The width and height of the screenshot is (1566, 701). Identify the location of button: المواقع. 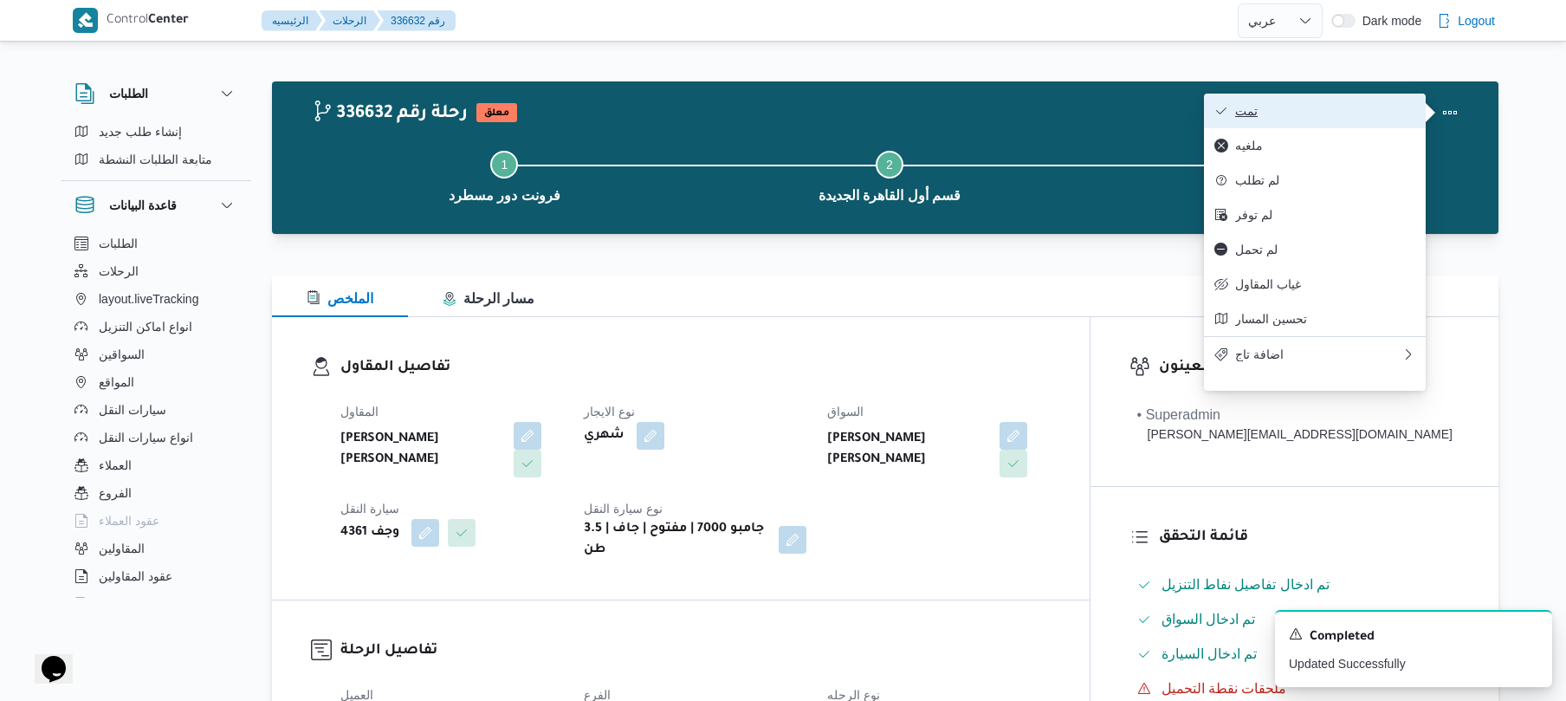
(156, 382).